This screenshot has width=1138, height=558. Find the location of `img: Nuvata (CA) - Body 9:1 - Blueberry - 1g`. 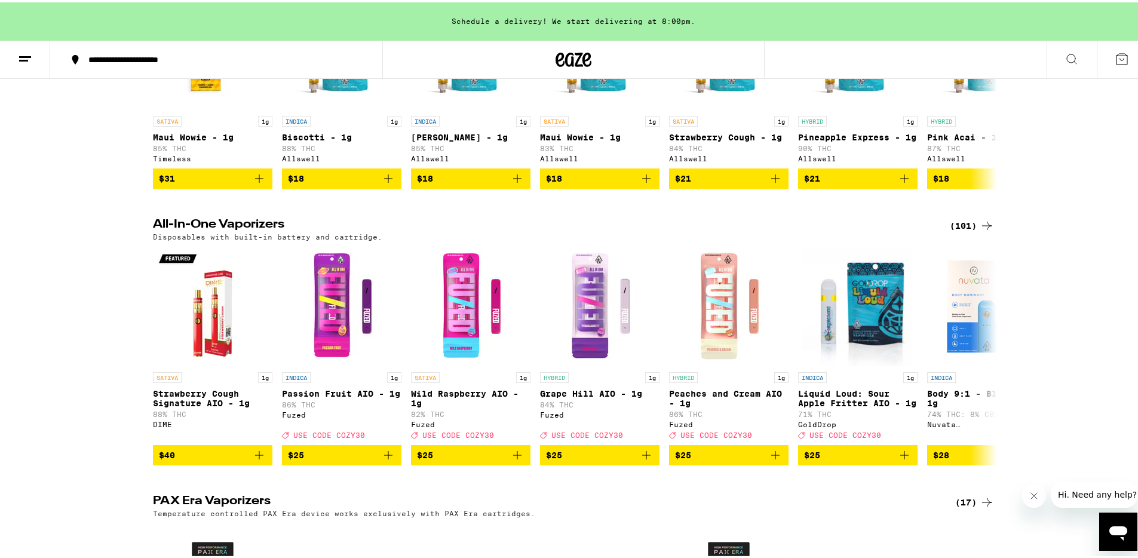

img: Nuvata (CA) - Body 9:1 - Blueberry - 1g is located at coordinates (987, 304).